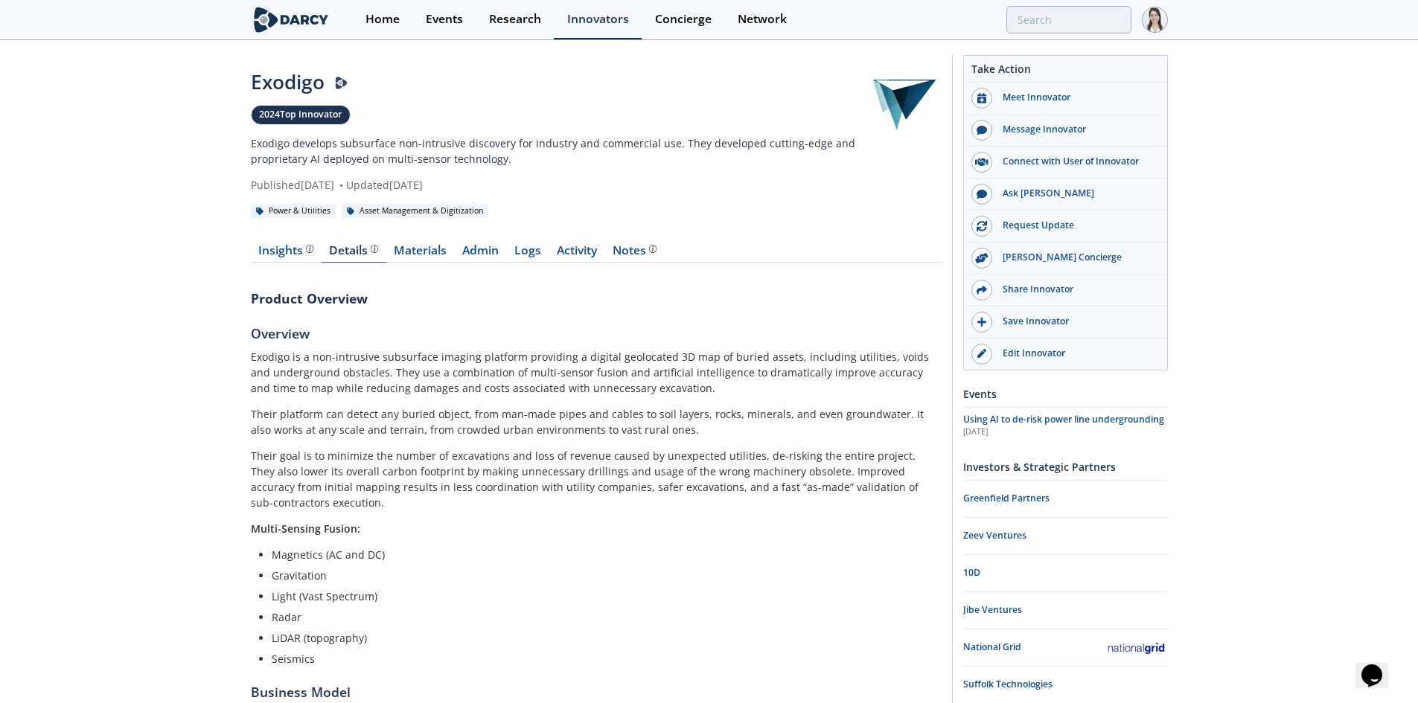  I want to click on div: Message Innovator, so click(1075, 129).